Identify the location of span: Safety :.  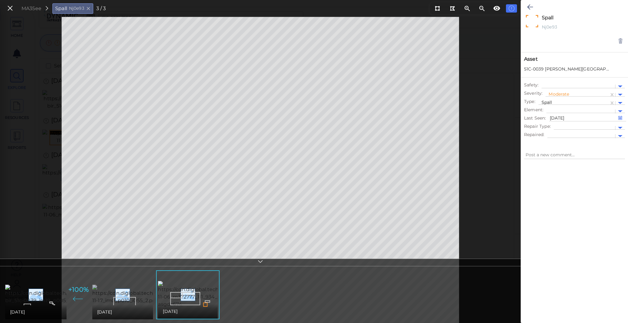
(531, 85).